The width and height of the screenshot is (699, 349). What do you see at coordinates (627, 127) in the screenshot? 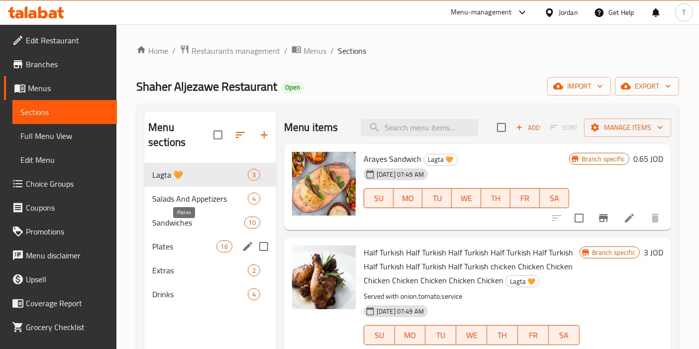
I see `button: Manage items` at bounding box center [627, 127].